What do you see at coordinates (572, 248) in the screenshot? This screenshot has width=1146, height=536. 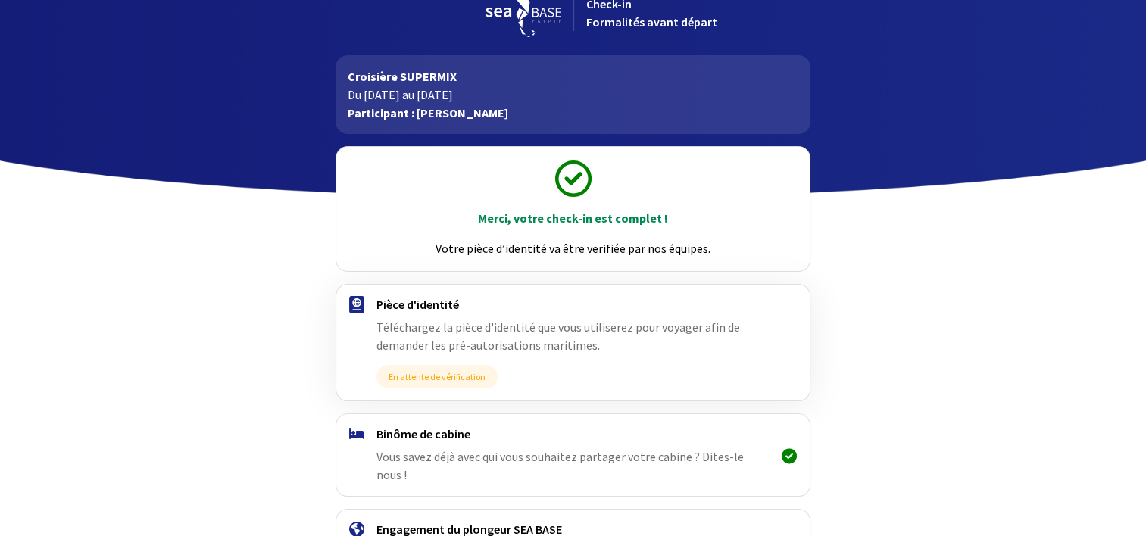 I see `p: Votre pièce d’identité va être verifiée par nos équipes.` at bounding box center [572, 248].